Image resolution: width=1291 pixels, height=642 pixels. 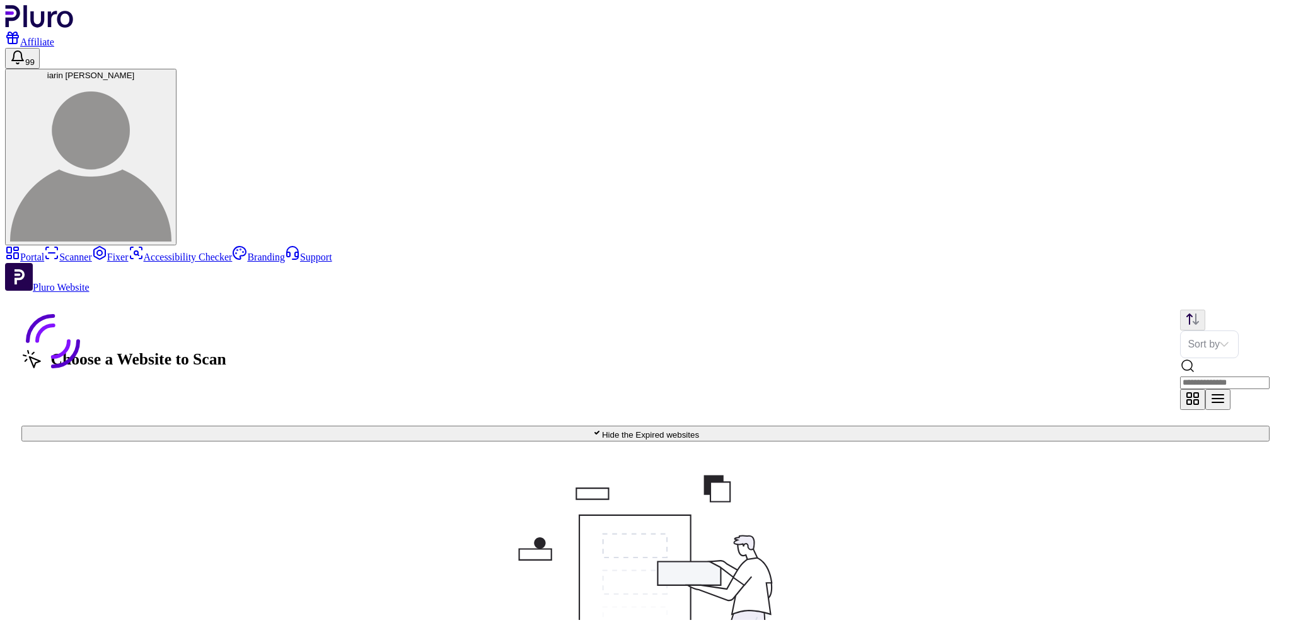 I want to click on aside: Sidebar menu, so click(x=646, y=269).